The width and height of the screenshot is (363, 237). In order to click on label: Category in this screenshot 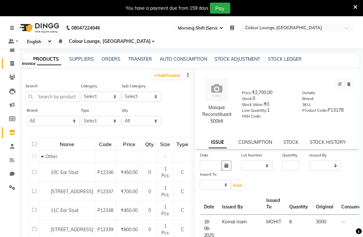, I will do `click(89, 86)`.